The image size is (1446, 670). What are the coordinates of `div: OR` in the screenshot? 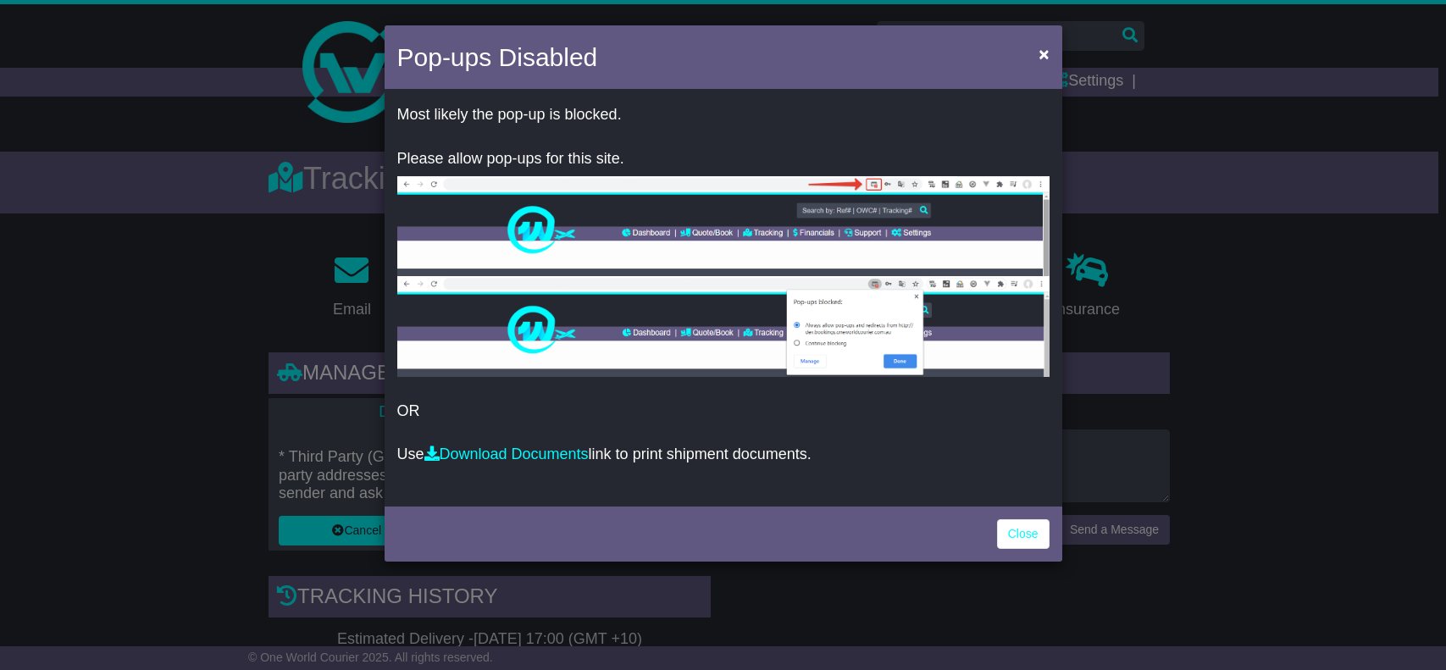 It's located at (723, 297).